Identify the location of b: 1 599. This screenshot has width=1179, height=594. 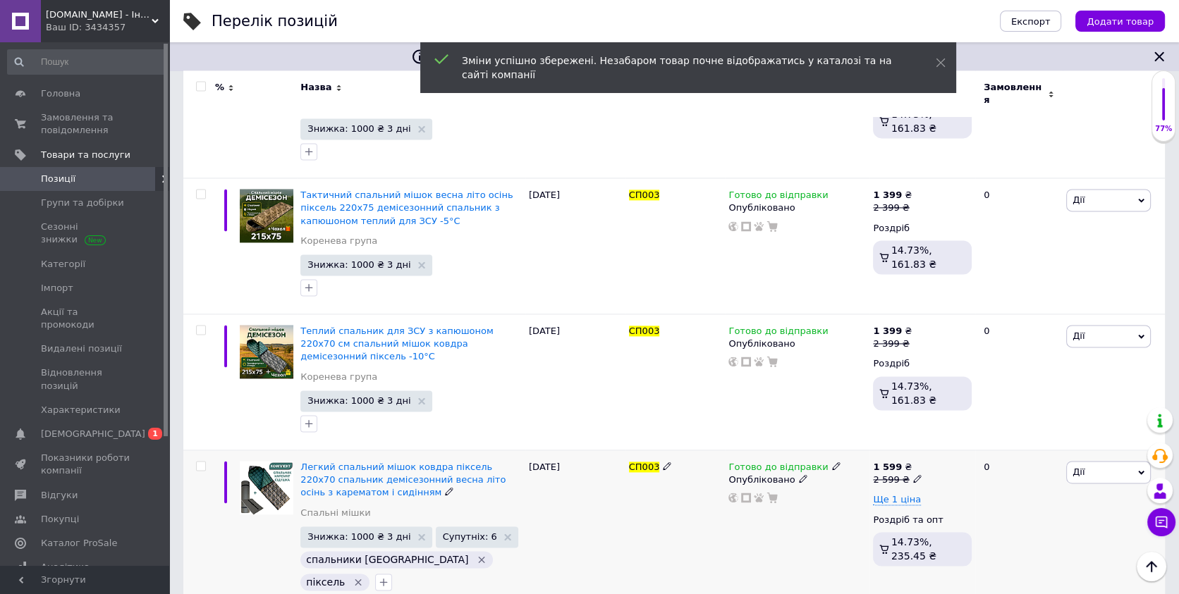
(887, 467).